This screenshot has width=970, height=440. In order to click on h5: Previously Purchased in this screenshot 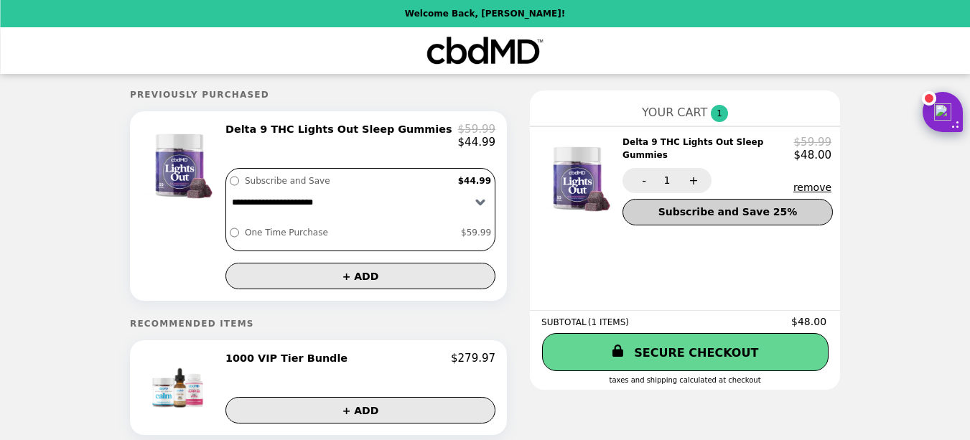, I will do `click(318, 95)`.